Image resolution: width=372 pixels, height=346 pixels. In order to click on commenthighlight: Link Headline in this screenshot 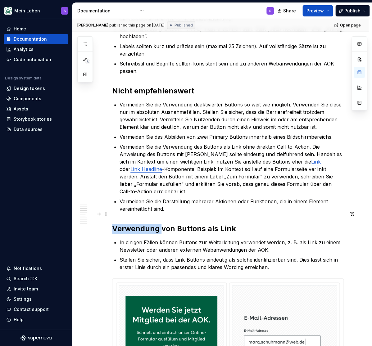, I will do `click(146, 169)`.